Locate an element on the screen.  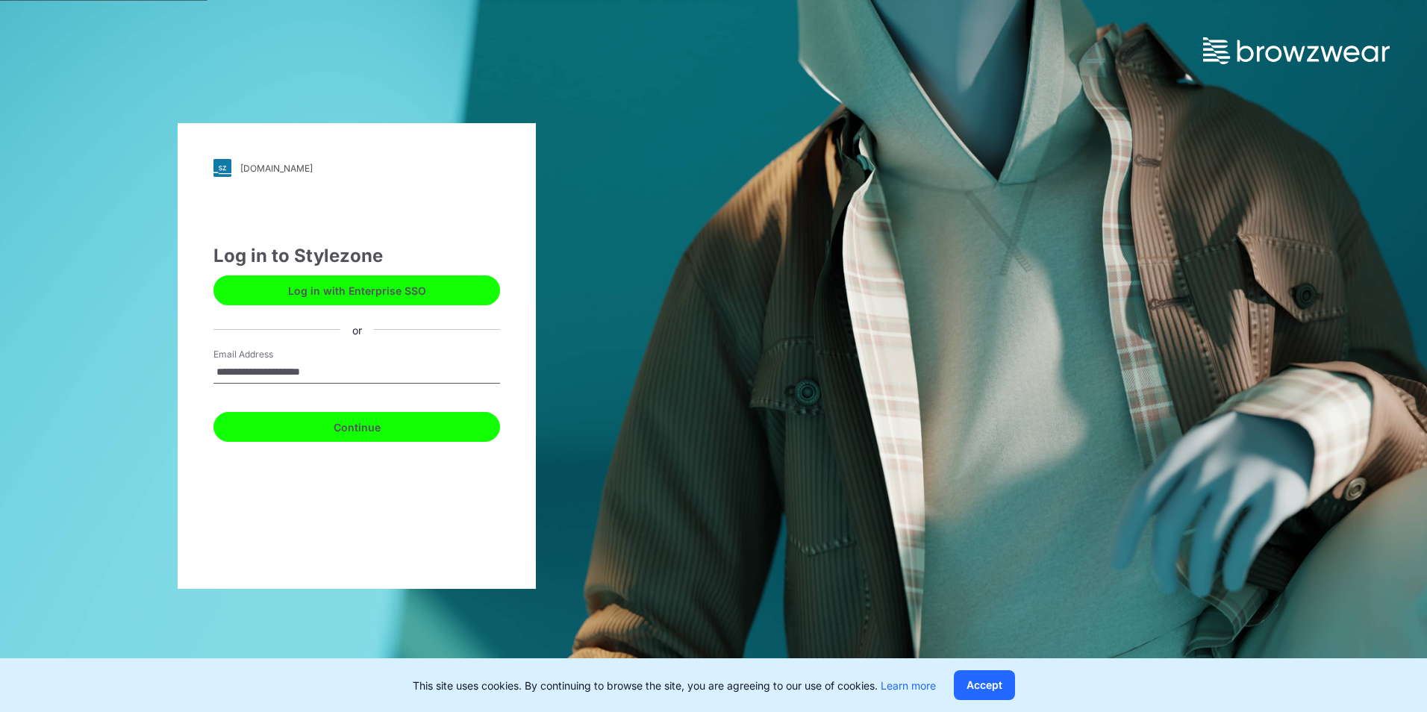
div: or is located at coordinates (357, 329).